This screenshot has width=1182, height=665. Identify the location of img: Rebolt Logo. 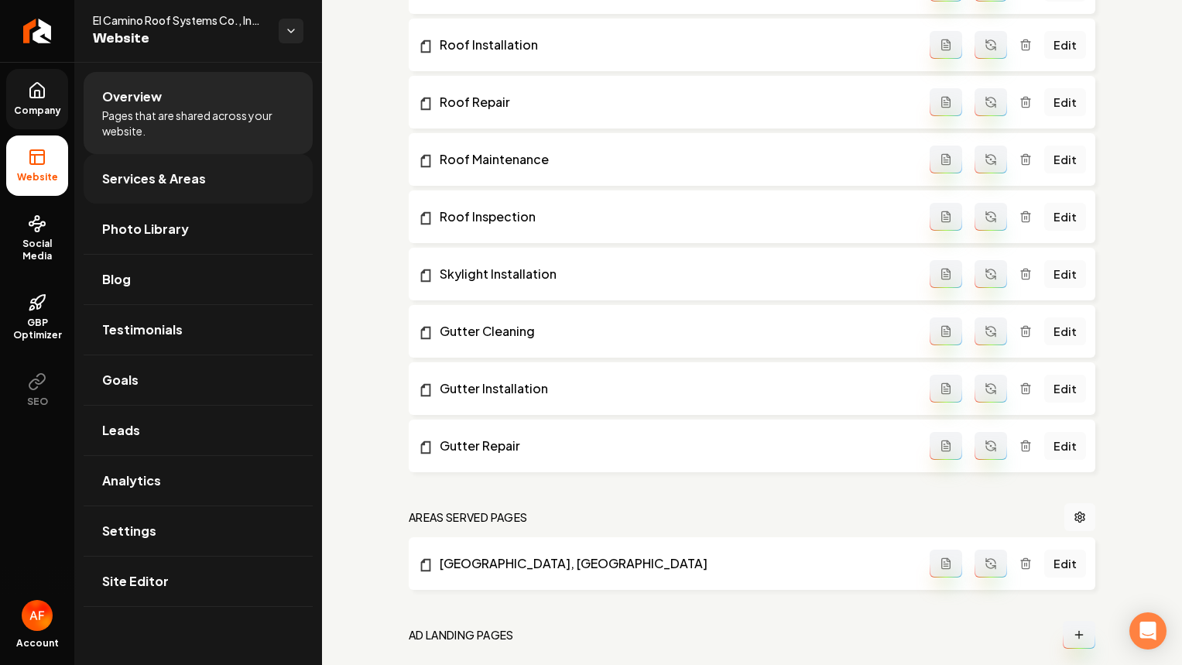
(37, 31).